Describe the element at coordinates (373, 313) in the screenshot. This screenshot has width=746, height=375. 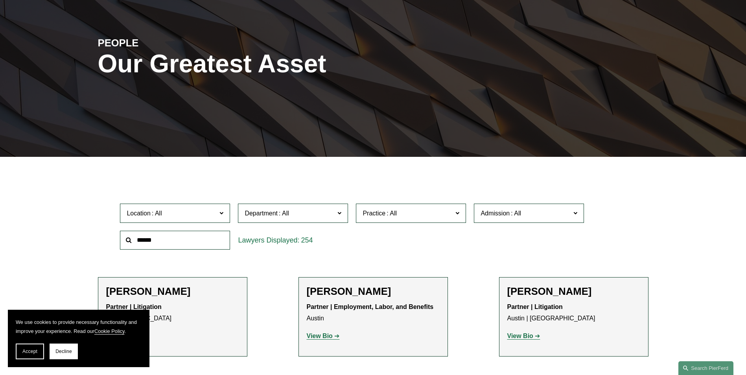
I see `p: Austin` at that location.